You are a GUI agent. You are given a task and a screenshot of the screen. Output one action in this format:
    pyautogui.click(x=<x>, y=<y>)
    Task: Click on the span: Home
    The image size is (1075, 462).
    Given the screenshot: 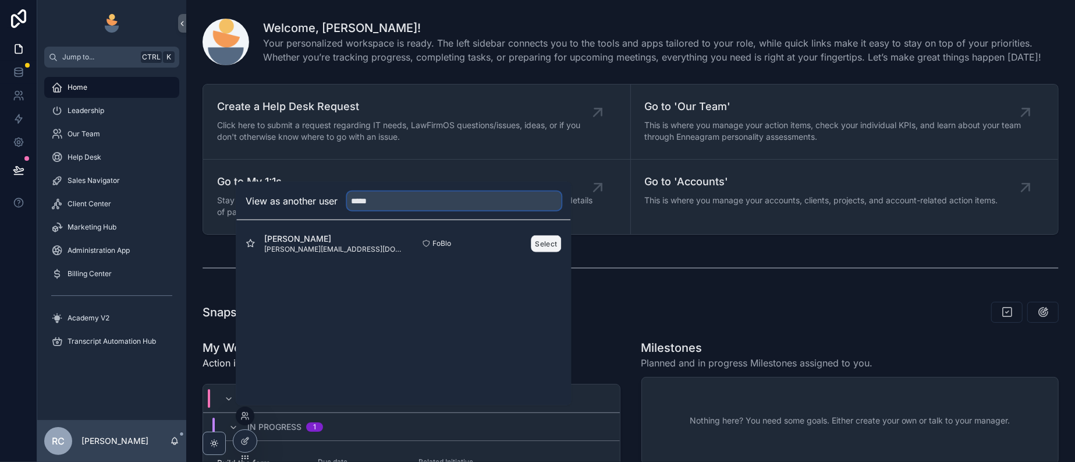 What is the action you would take?
    pyautogui.click(x=77, y=87)
    